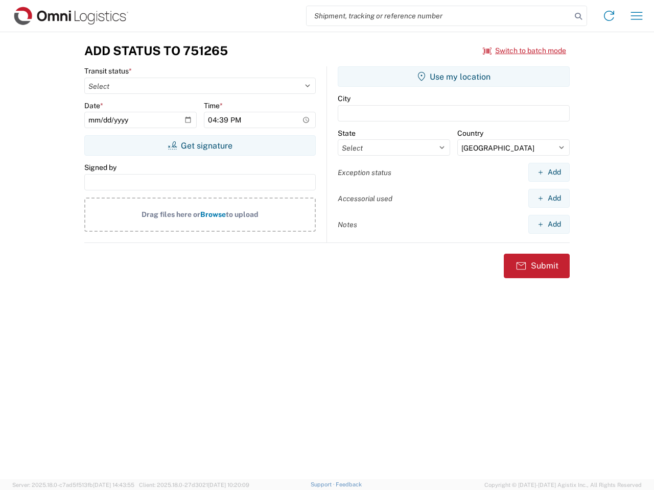 Image resolution: width=654 pixels, height=490 pixels. What do you see at coordinates (194, 485) in the screenshot?
I see `span: Client: 2025.18.0-27d3021` at bounding box center [194, 485].